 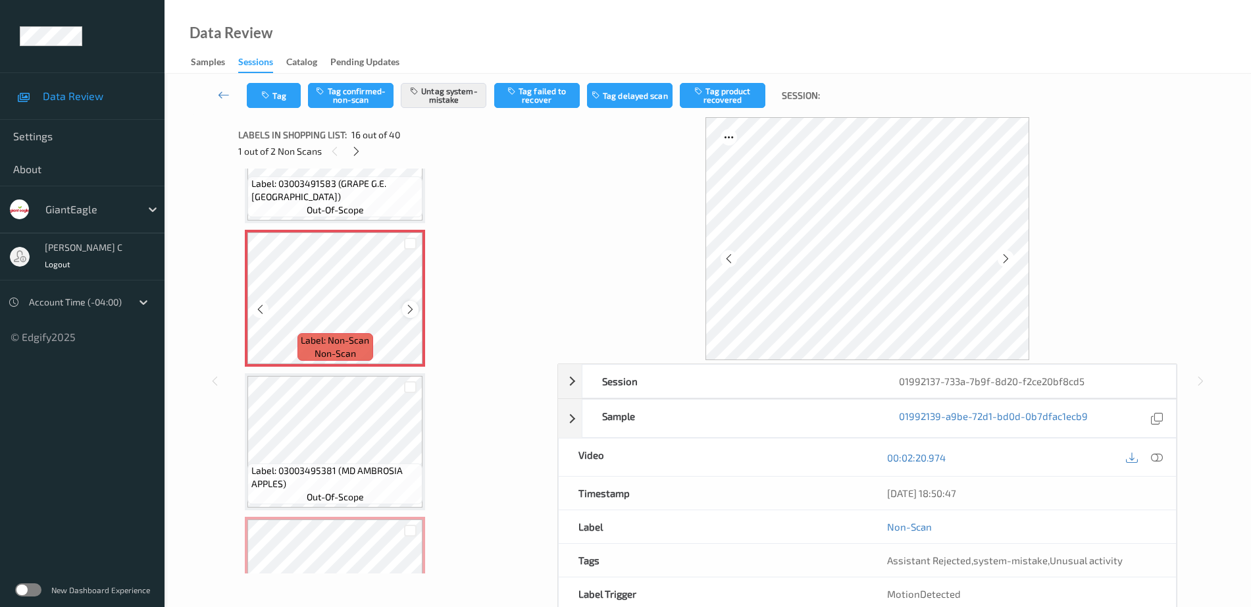 What do you see at coordinates (351, 95) in the screenshot?
I see `button: Tag confirmed-non-scan` at bounding box center [351, 95].